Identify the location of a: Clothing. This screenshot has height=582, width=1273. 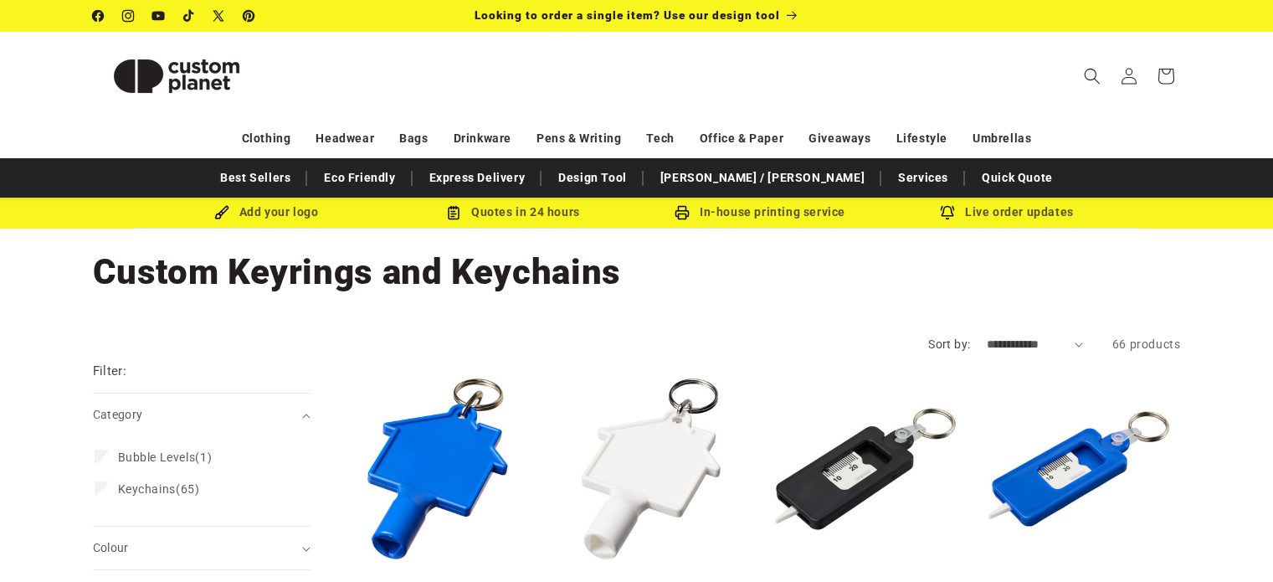
(266, 138).